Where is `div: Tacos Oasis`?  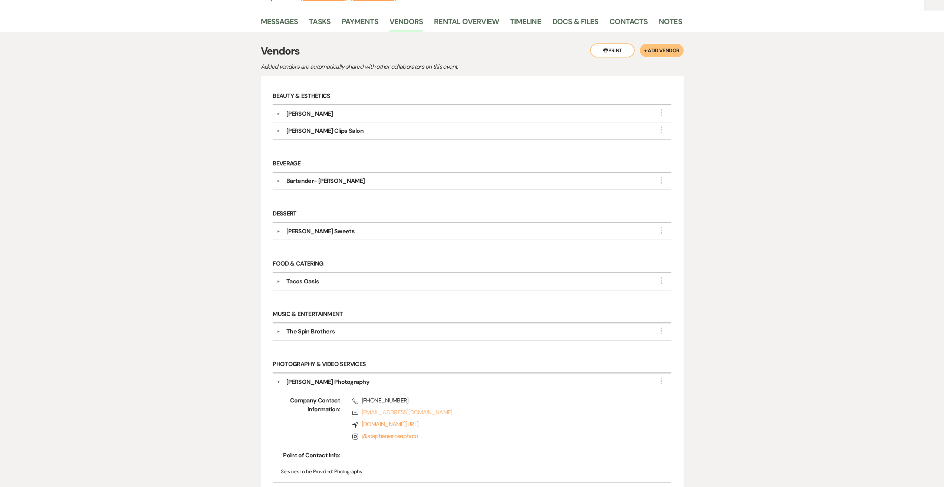 div: Tacos Oasis is located at coordinates (303, 282).